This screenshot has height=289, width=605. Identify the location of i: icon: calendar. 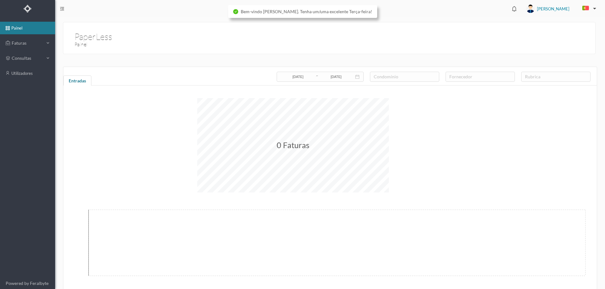
(357, 77).